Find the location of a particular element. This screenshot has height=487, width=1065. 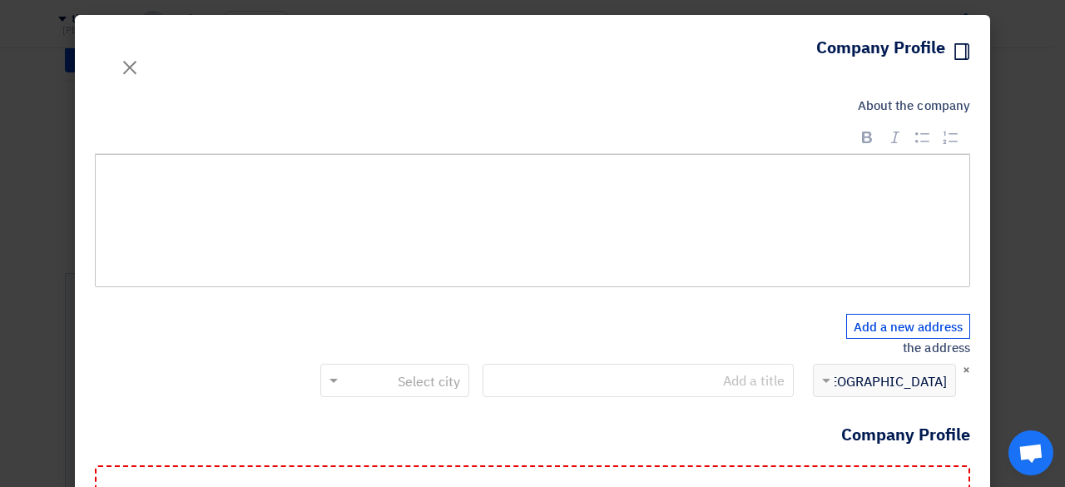

font: About the company is located at coordinates (913, 106).